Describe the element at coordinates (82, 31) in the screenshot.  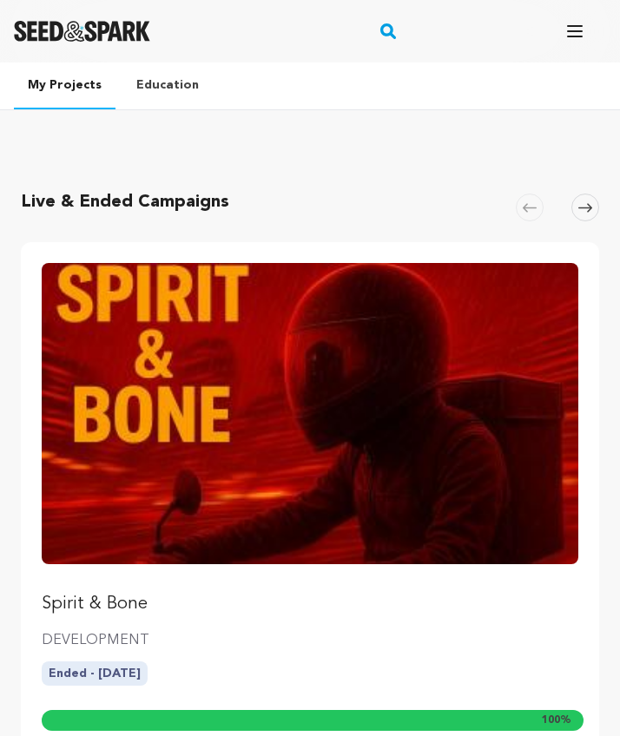
I see `a: Seed&Spark Homepage` at that location.